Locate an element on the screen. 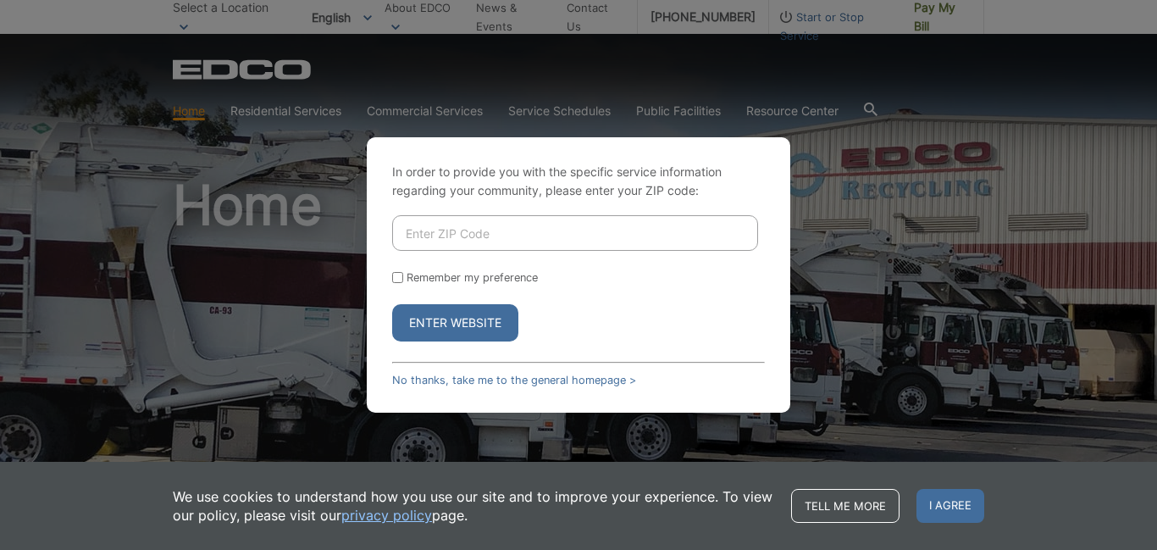 The image size is (1157, 550). label: Remember my preference is located at coordinates (472, 277).